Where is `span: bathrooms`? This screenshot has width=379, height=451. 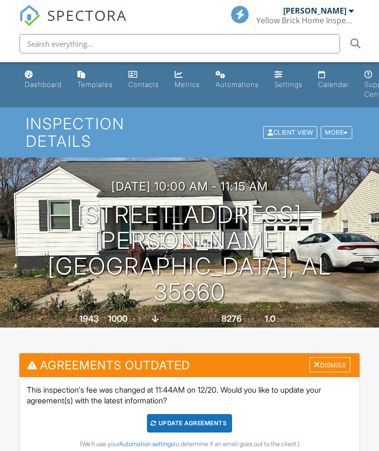 span: bathrooms is located at coordinates (290, 319).